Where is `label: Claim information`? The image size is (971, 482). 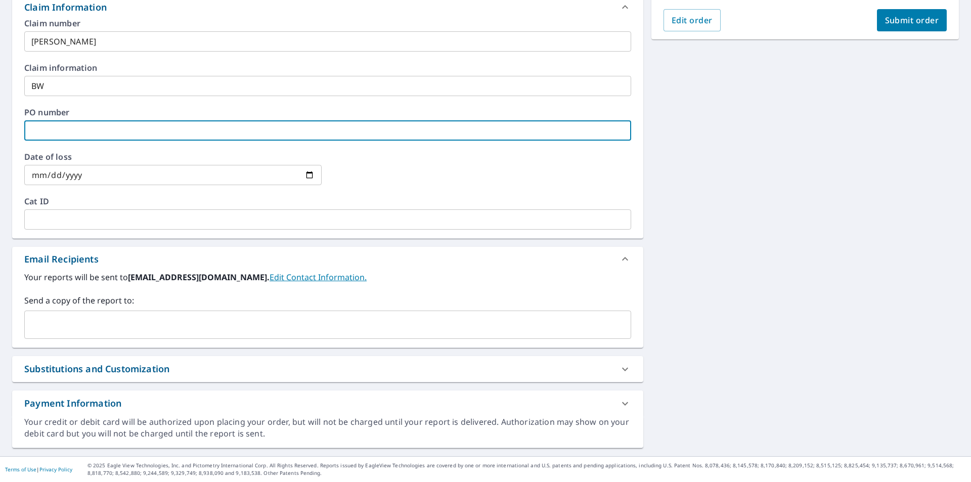 label: Claim information is located at coordinates (328, 68).